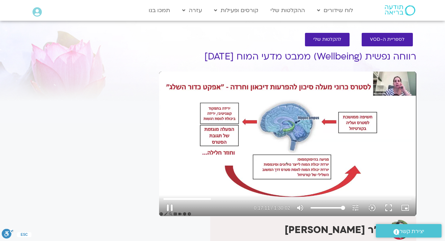 The image size is (445, 241). Describe the element at coordinates (388, 39) in the screenshot. I see `span: לספריית ה-VOD` at that location.